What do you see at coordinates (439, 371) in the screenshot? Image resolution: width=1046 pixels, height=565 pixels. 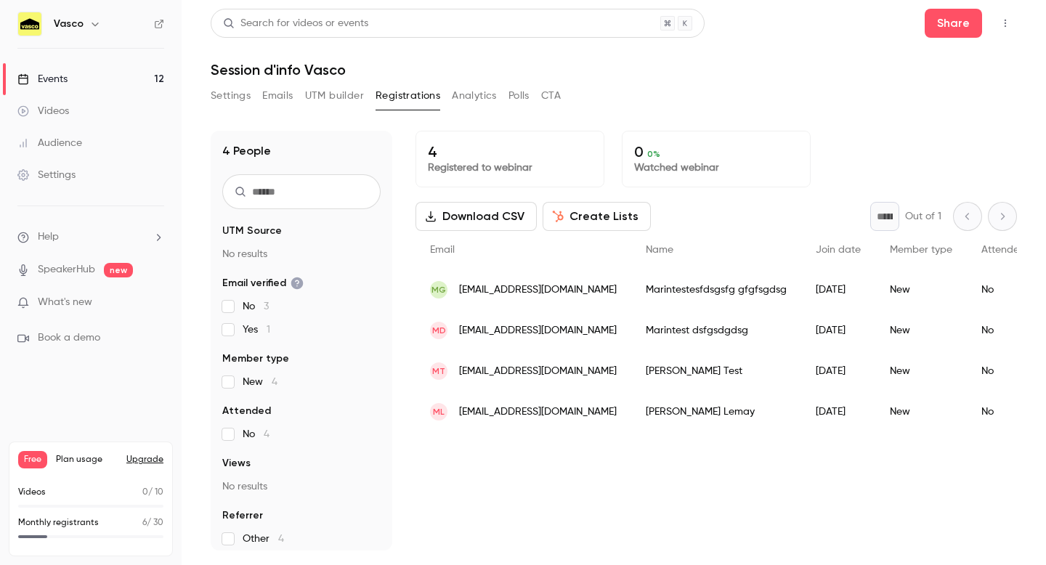 I see `span: MT` at bounding box center [439, 371].